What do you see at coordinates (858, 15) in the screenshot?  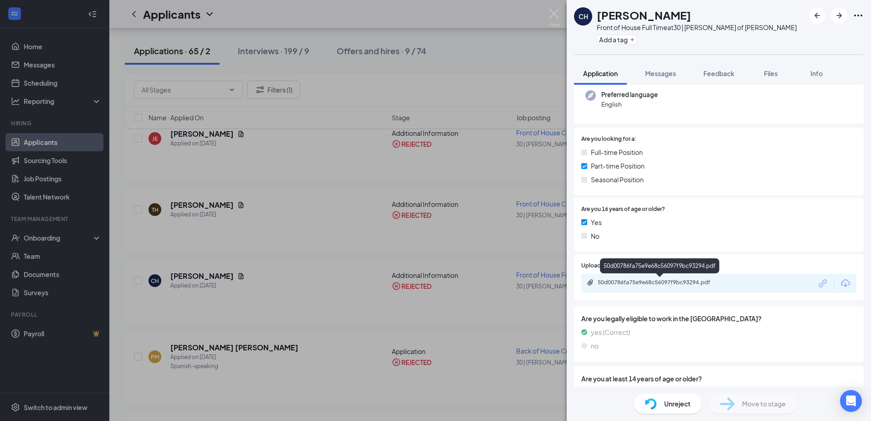 I see `svg: Ellipses` at bounding box center [858, 15].